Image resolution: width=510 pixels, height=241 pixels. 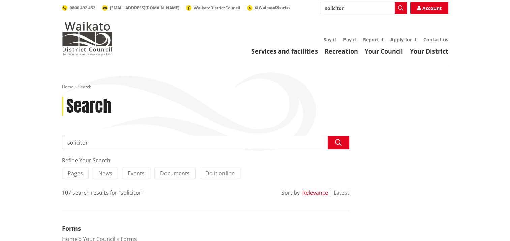 I want to click on div: 107 search results for "solicitor", so click(x=102, y=193).